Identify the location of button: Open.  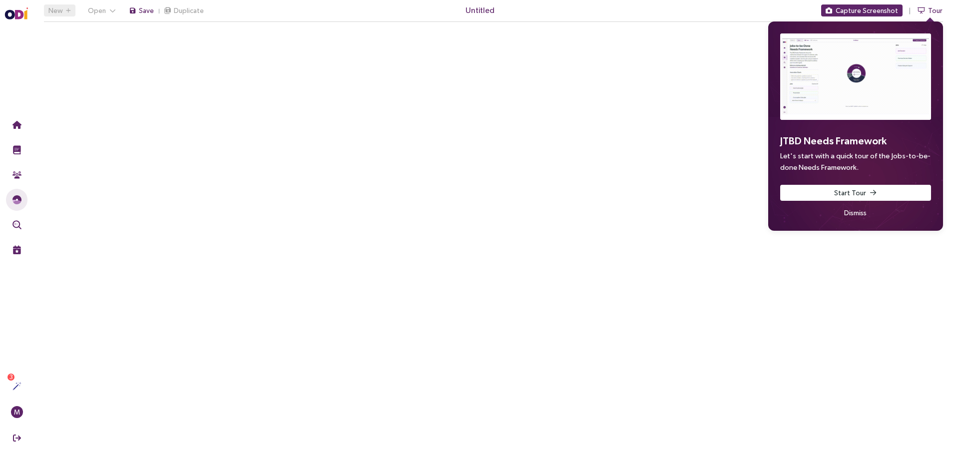
(102, 10).